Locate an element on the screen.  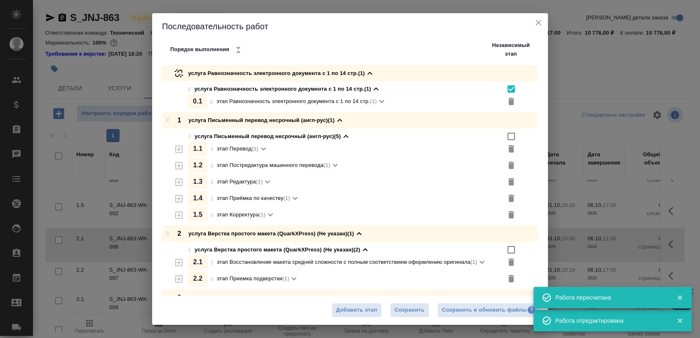
div: 1 . 4 is located at coordinates (198, 198).